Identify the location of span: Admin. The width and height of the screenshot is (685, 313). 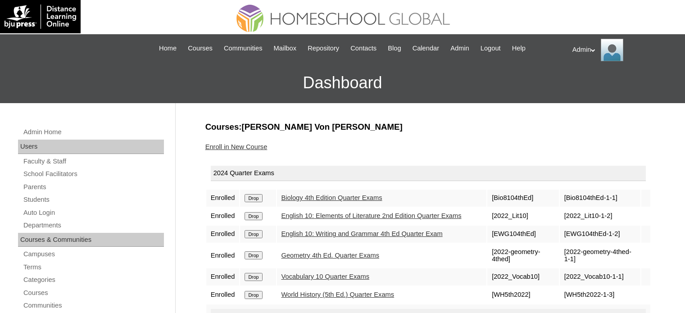
(460, 48).